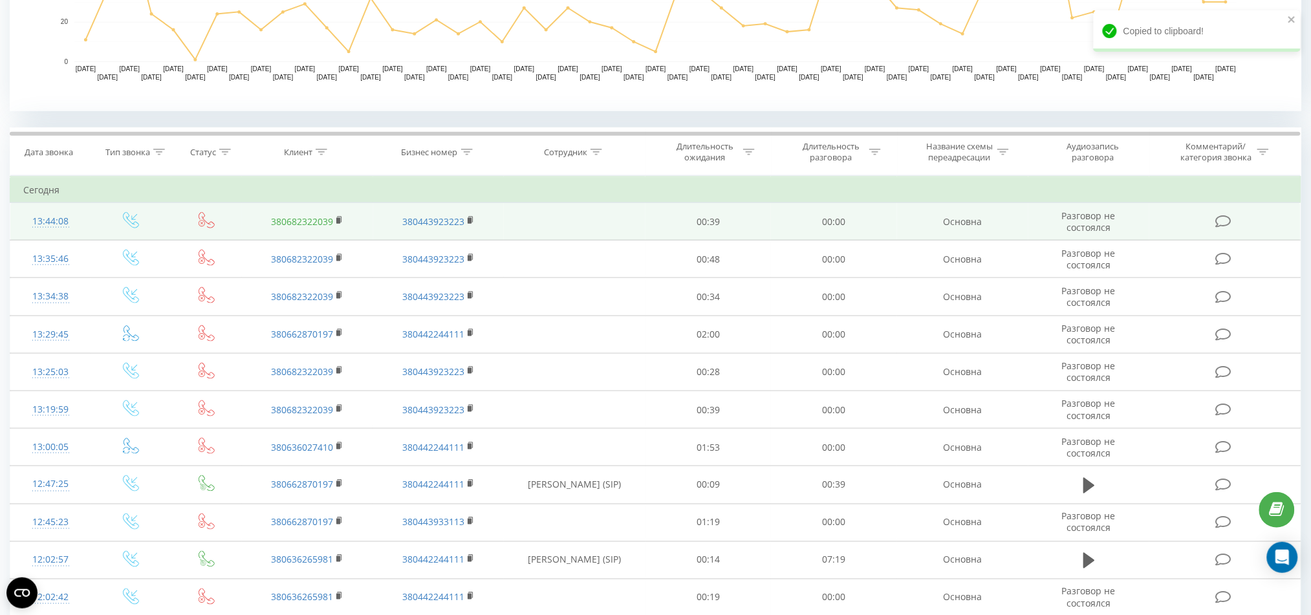 The image size is (1311, 615). I want to click on button: Open CMP widget, so click(22, 593).